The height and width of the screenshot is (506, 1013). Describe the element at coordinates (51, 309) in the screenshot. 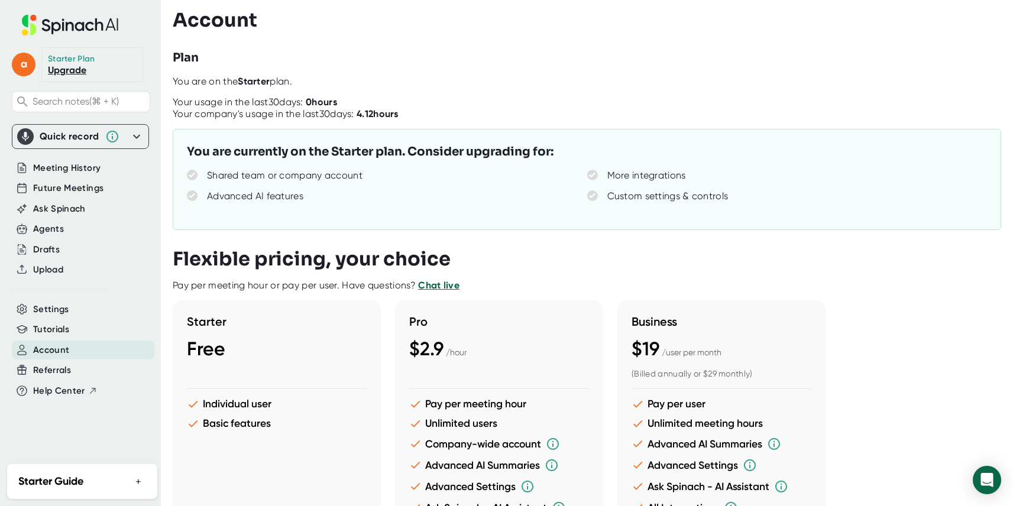

I see `button: Settings` at that location.